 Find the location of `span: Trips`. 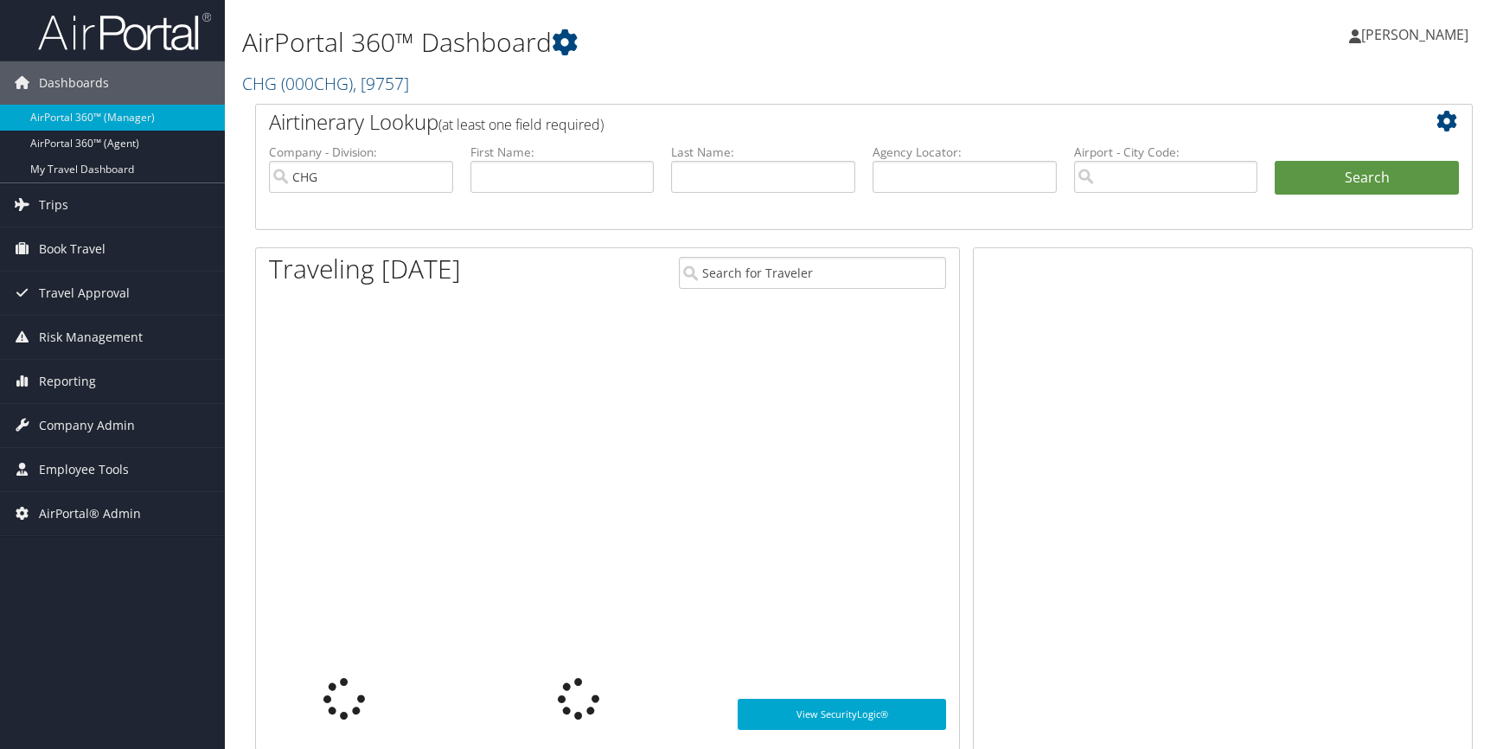

span: Trips is located at coordinates (54, 205).